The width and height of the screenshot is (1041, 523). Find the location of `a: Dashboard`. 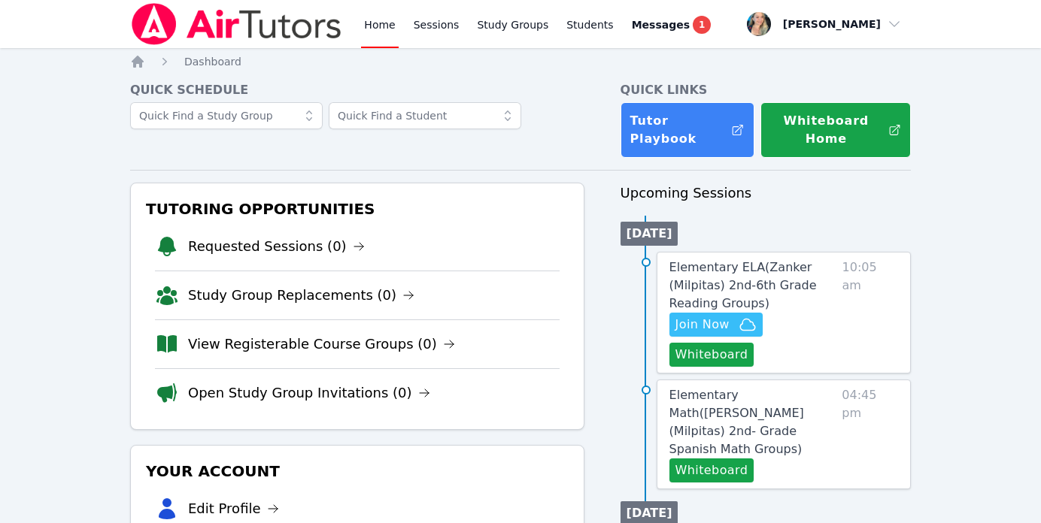

a: Dashboard is located at coordinates (213, 62).